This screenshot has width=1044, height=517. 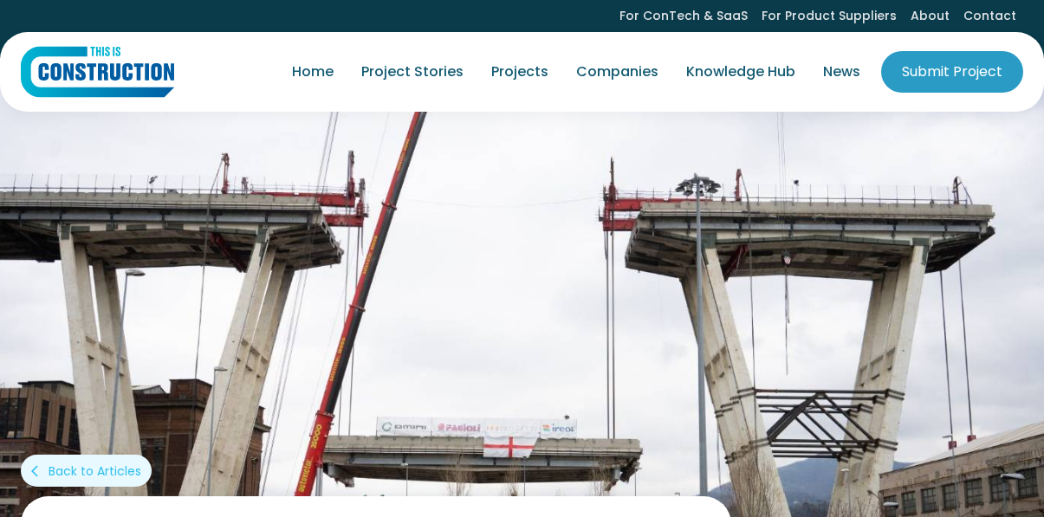 I want to click on div: Back to Articles, so click(x=94, y=471).